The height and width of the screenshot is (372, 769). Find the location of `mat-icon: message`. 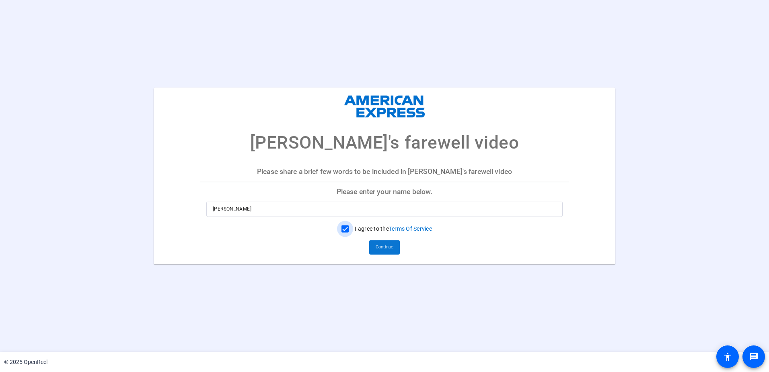

mat-icon: message is located at coordinates (754, 356).